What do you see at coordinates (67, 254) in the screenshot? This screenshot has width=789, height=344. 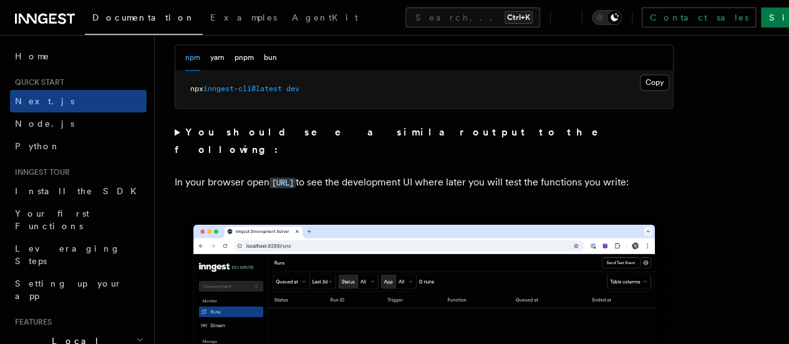 I see `span: Leveraging Steps` at bounding box center [67, 254].